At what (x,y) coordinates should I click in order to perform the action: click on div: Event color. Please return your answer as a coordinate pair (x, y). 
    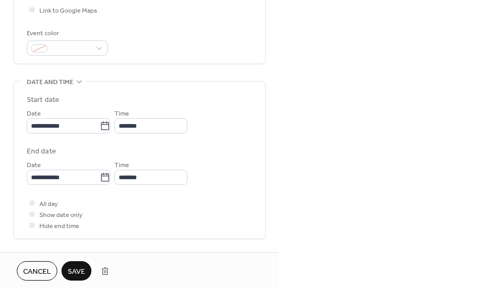
    Looking at the image, I should click on (66, 33).